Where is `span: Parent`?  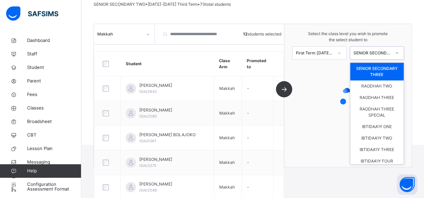 span: Parent is located at coordinates (54, 81).